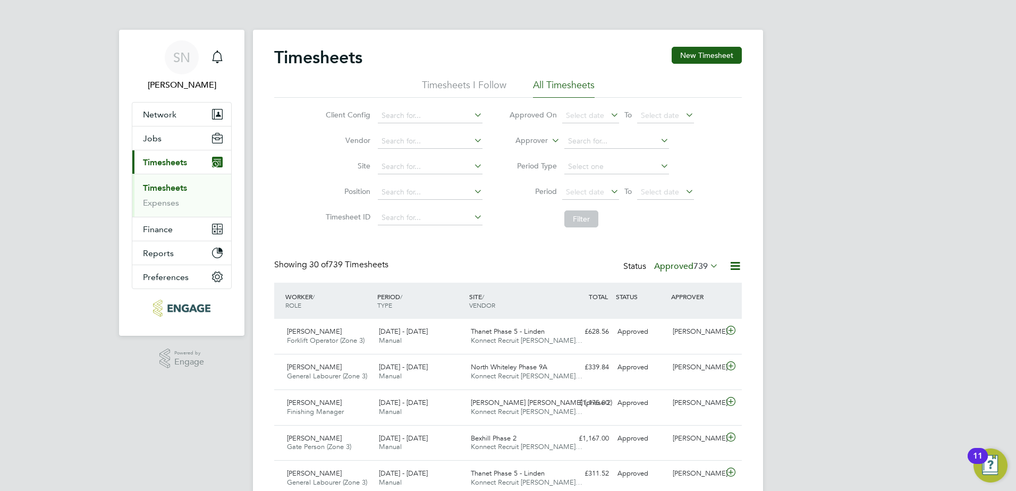 The height and width of the screenshot is (491, 1016). Describe the element at coordinates (182, 253) in the screenshot. I see `button: Reports` at that location.